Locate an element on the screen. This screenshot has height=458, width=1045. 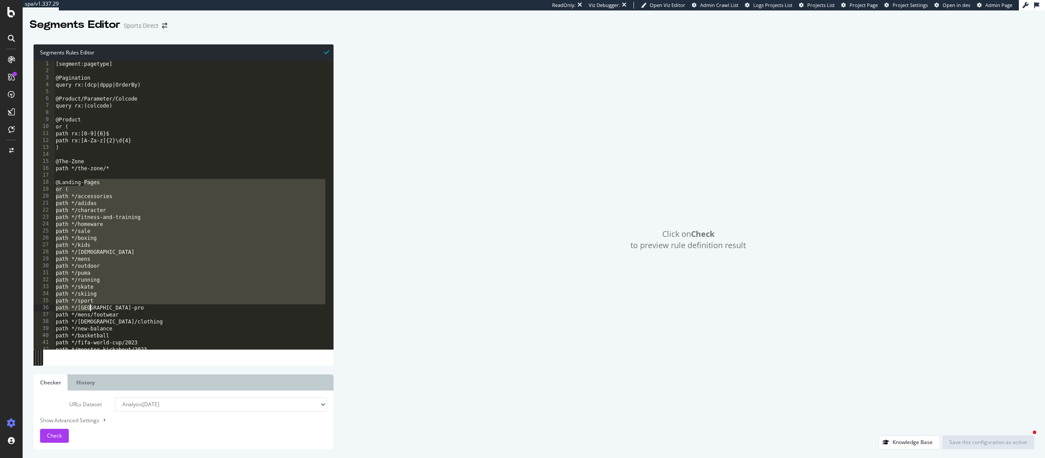
a: Project Page is located at coordinates (860, 5).